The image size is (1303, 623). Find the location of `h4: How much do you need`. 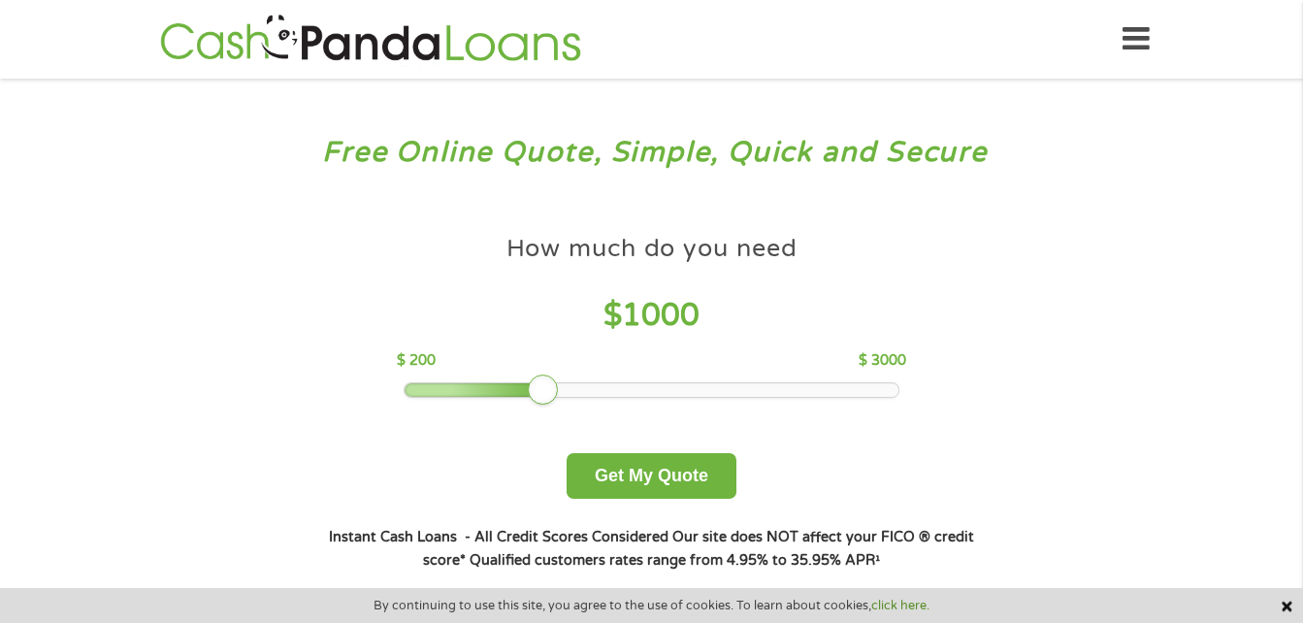

h4: How much do you need is located at coordinates (652, 248).